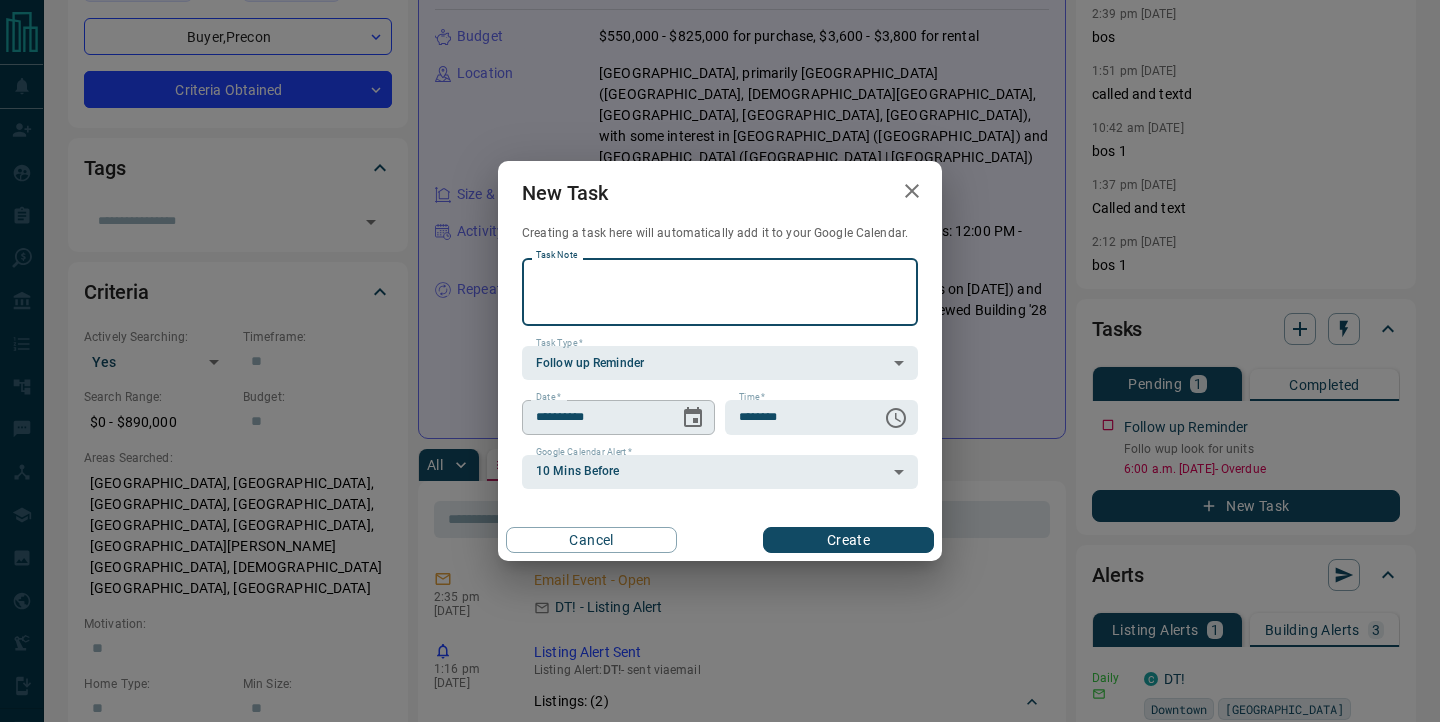 This screenshot has height=722, width=1440. I want to click on label: Time, so click(752, 397).